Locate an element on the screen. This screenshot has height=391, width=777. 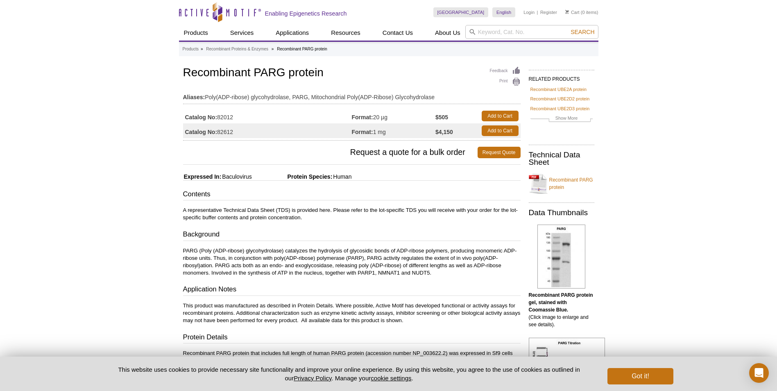
button: Got it! is located at coordinates (640, 376).